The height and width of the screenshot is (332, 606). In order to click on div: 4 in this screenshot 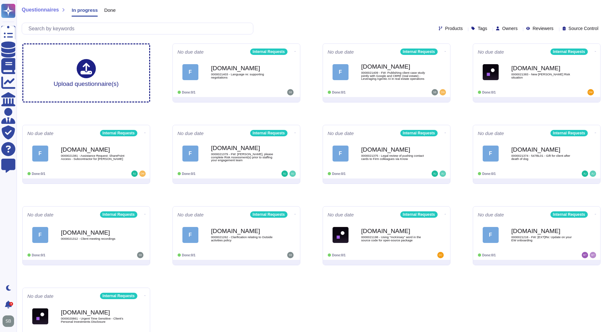, I will do `click(11, 304)`.